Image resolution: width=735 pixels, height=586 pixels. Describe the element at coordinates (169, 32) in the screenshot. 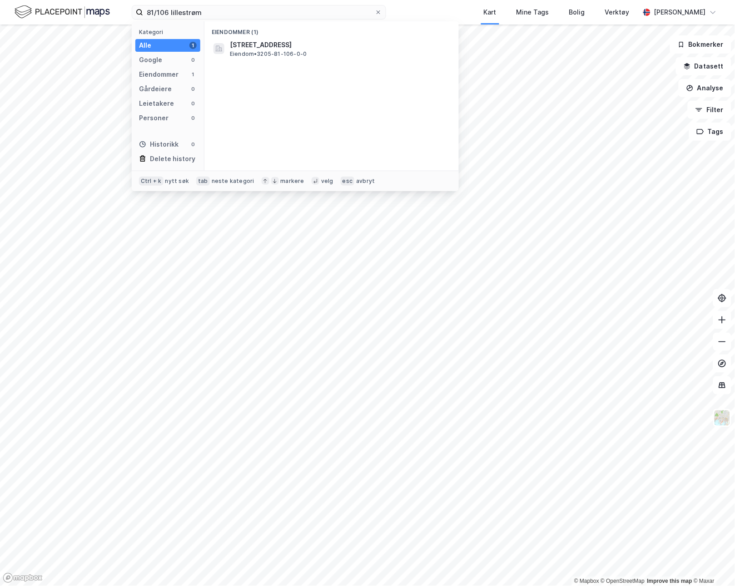

I see `div: Kategori` at that location.